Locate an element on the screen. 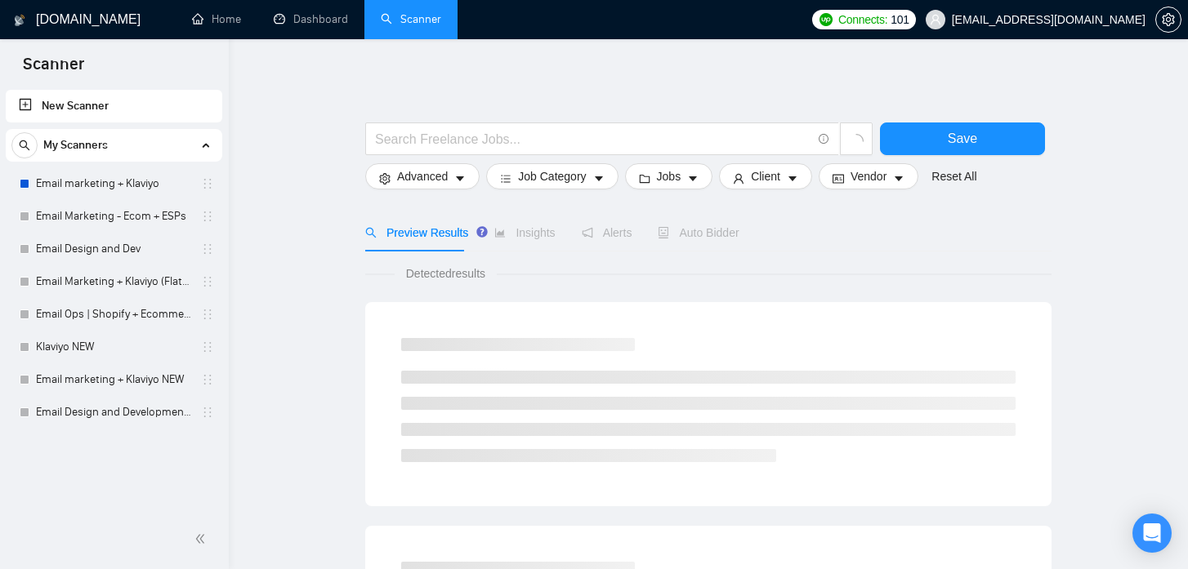  span: Connects: is located at coordinates (863, 20).